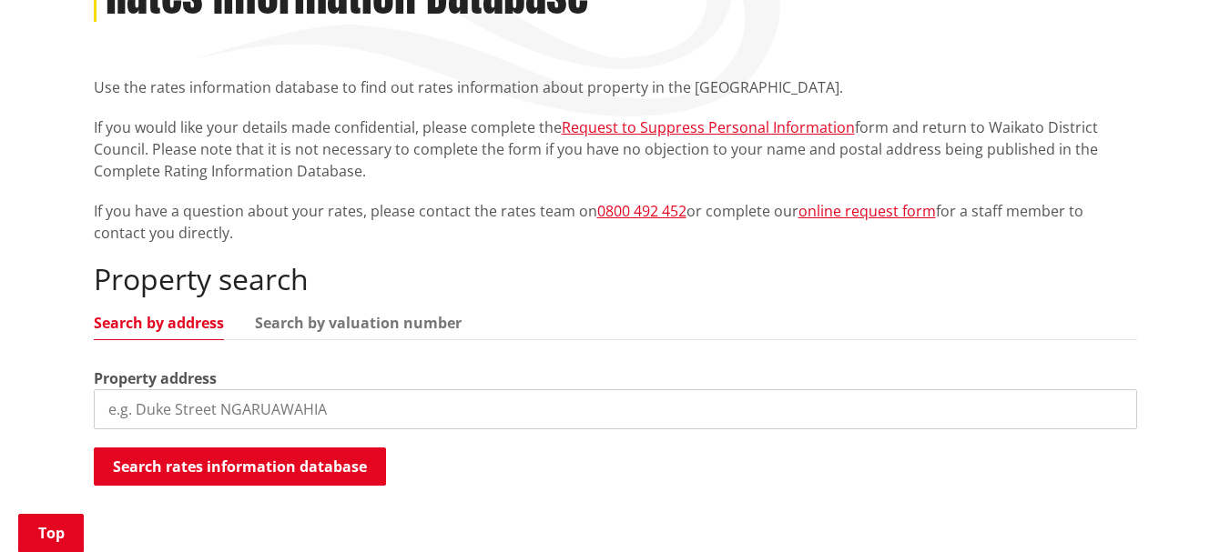 This screenshot has width=1230, height=552. I want to click on p: Use the rates information database to find out rates information about property in the [GEOGRAPHI..., so click(615, 87).